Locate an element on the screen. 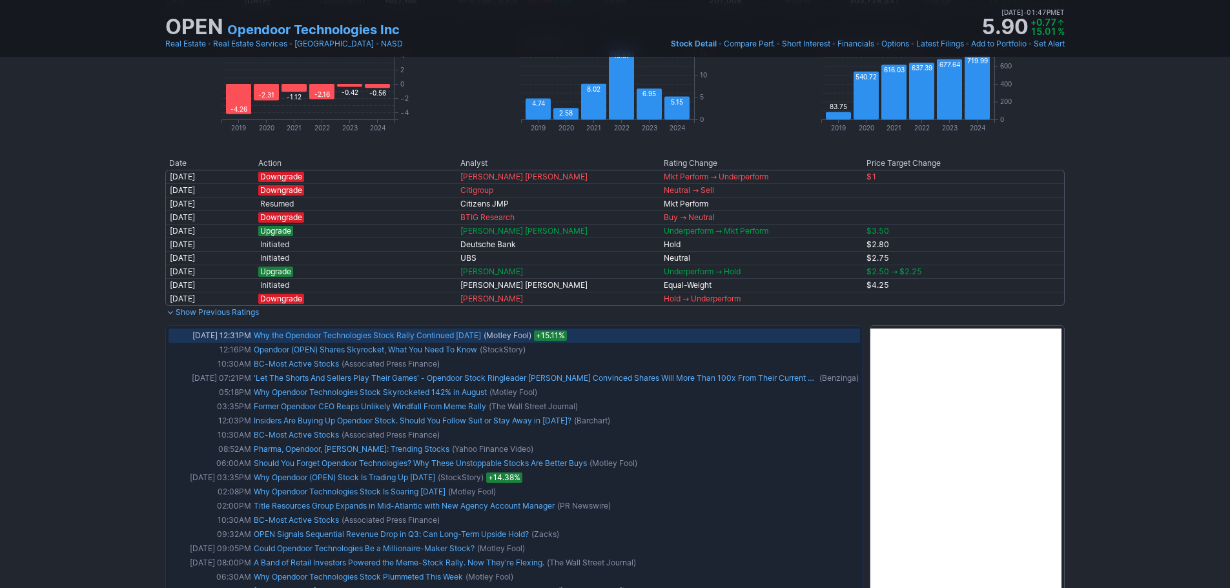 This screenshot has height=588, width=1230. span: (Benzinga) is located at coordinates (839, 378).